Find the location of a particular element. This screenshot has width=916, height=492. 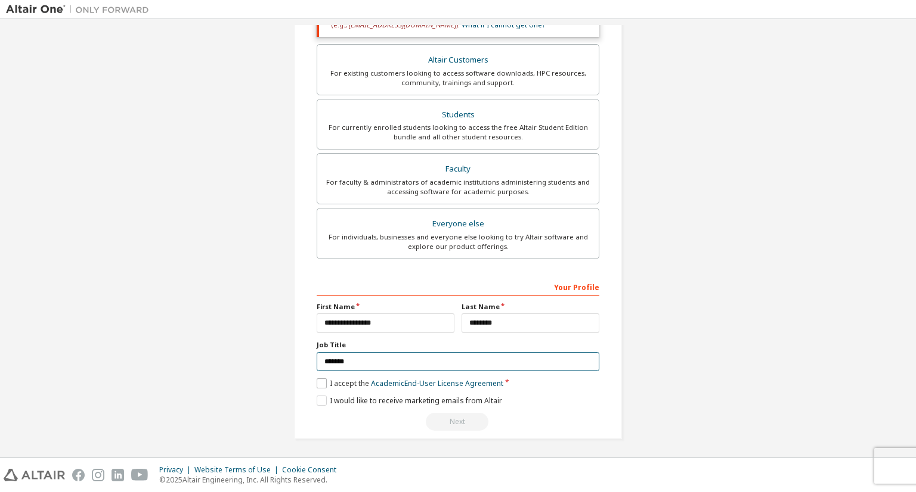

div: Your Profile is located at coordinates (458, 287).